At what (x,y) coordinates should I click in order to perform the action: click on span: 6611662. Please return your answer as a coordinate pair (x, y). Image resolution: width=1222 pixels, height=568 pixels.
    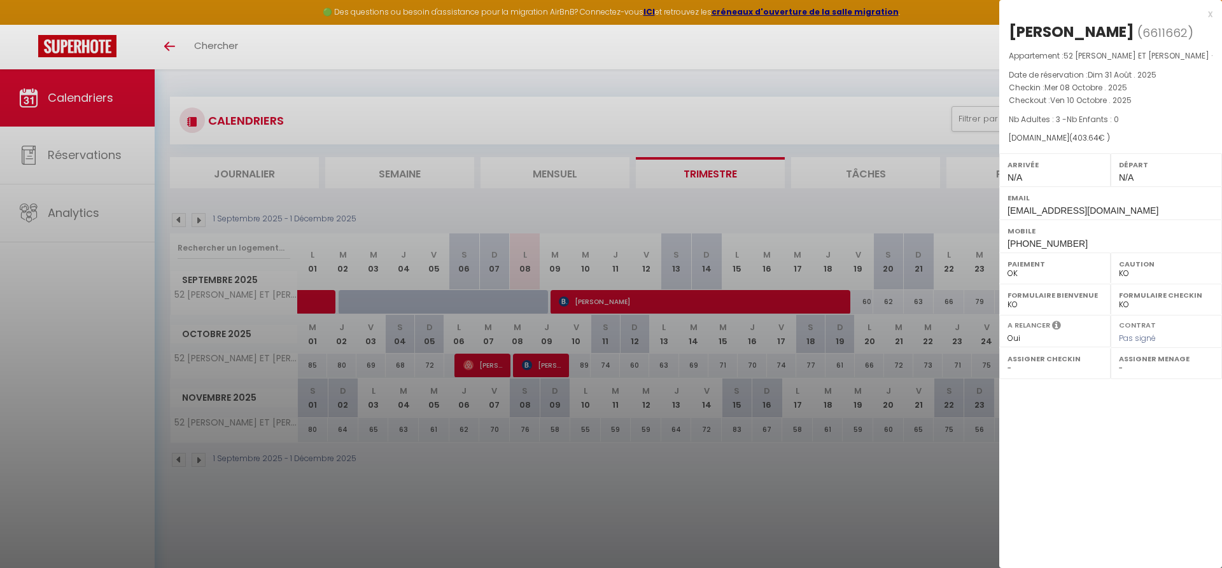
    Looking at the image, I should click on (1165, 32).